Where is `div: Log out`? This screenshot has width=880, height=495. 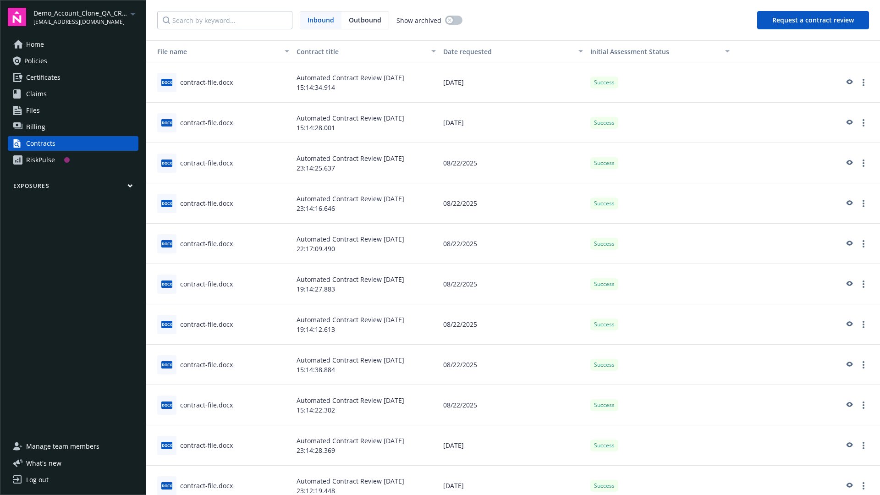 div: Log out is located at coordinates (37, 480).